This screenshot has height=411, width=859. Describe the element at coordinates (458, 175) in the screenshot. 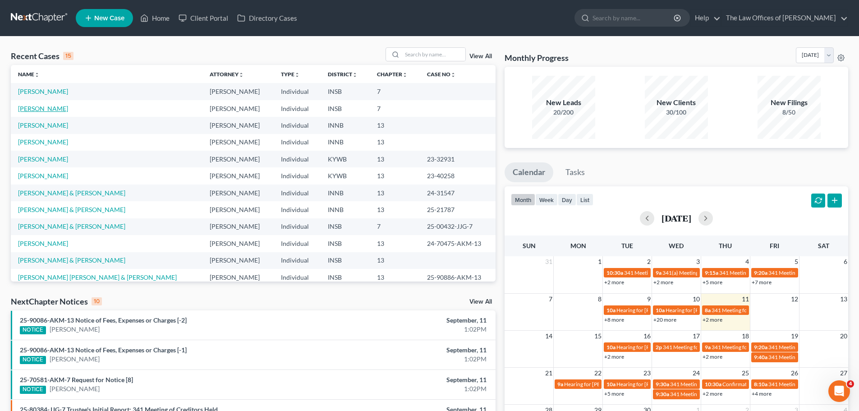

I see `td: 23-40258` at that location.